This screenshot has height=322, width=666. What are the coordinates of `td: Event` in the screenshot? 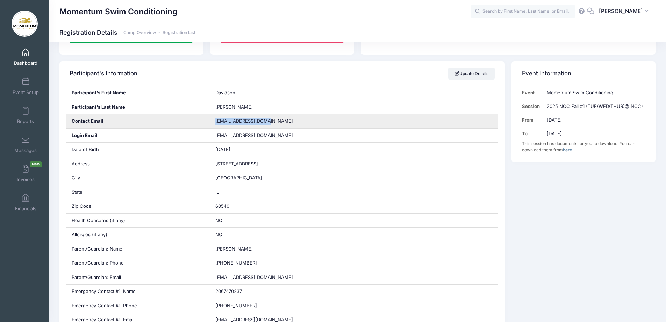 It's located at (533, 92).